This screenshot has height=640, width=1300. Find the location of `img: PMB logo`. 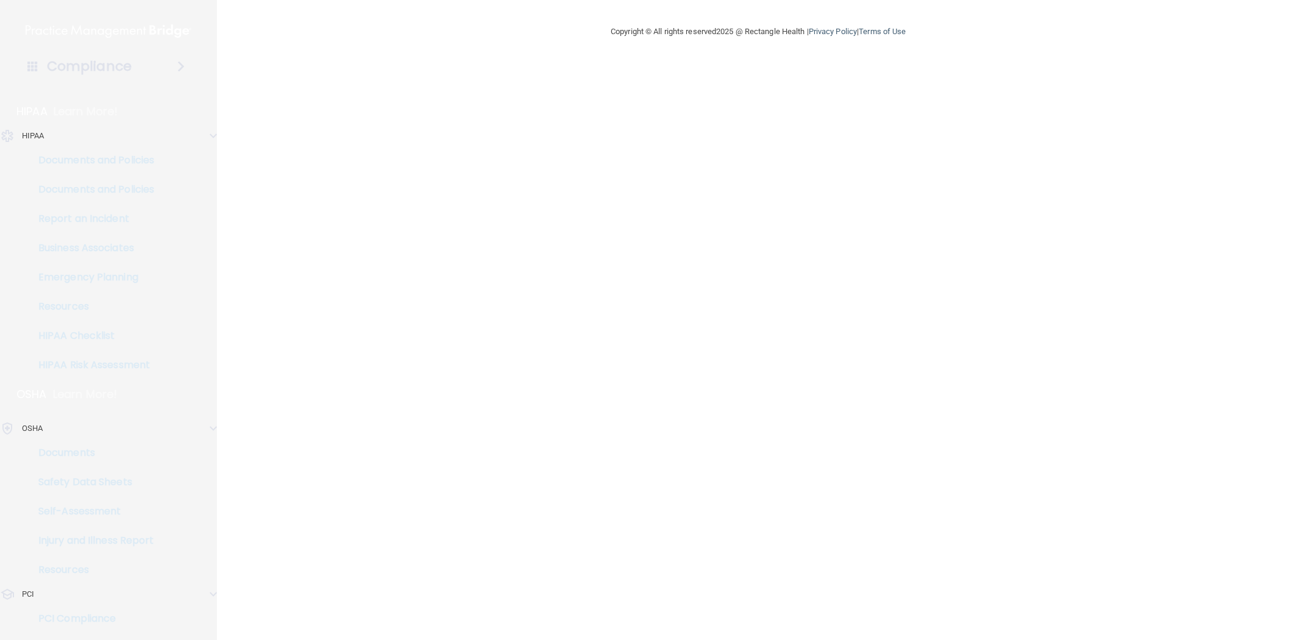

img: PMB logo is located at coordinates (108, 31).